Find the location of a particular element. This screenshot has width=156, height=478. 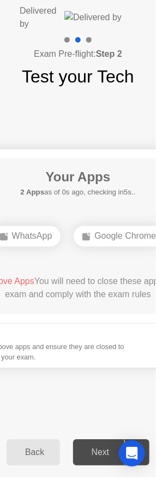

h1: Your Apps is located at coordinates (78, 177).